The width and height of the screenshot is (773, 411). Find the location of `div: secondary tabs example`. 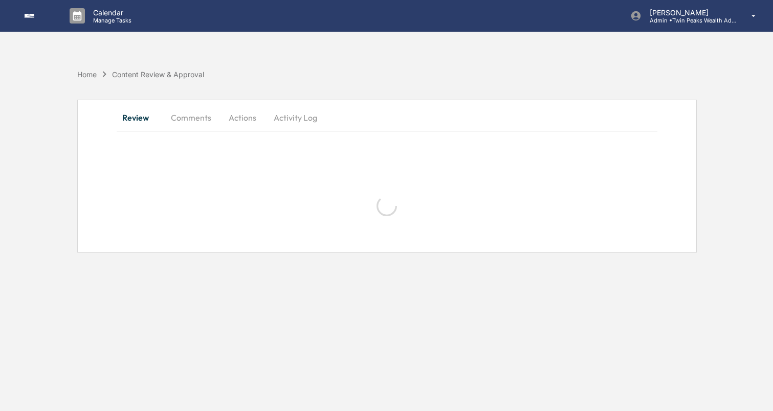

div: secondary tabs example is located at coordinates (387, 118).